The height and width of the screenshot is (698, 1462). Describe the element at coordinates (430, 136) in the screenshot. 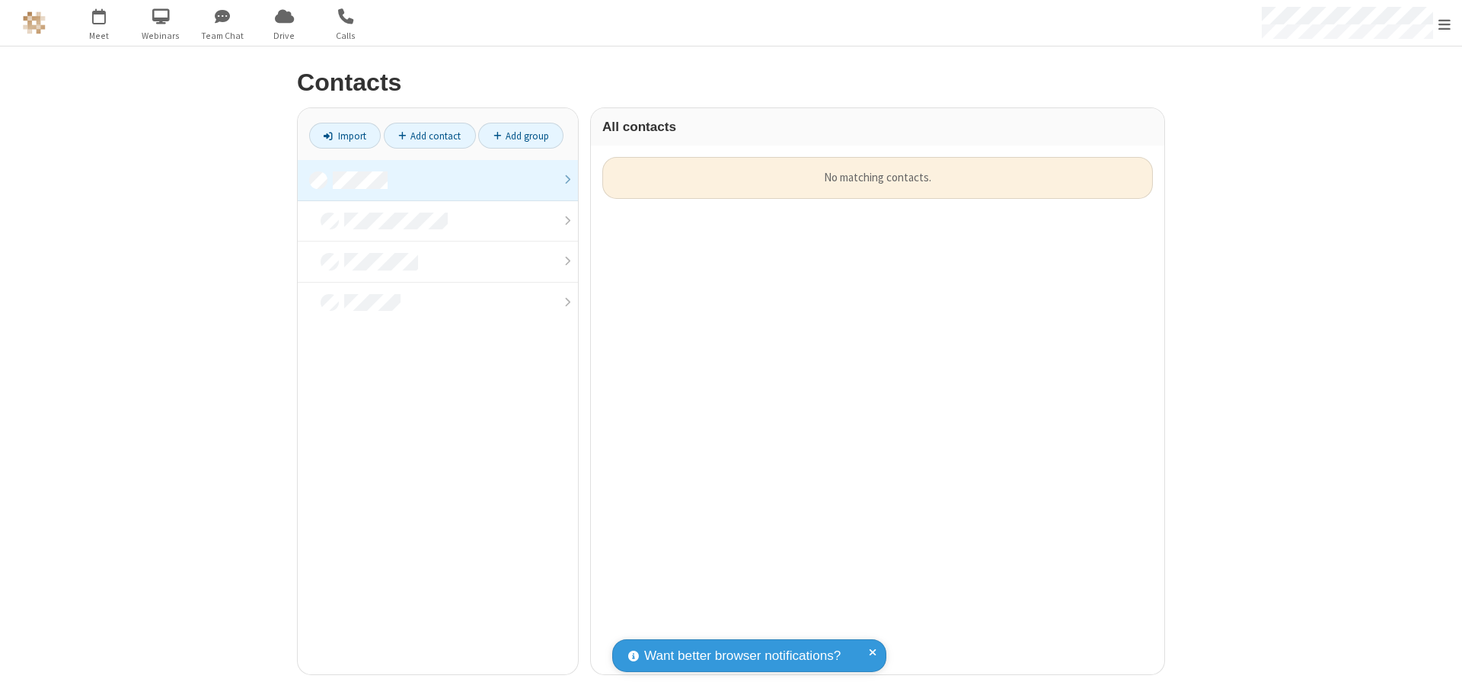

I see `a: Add contact` at that location.